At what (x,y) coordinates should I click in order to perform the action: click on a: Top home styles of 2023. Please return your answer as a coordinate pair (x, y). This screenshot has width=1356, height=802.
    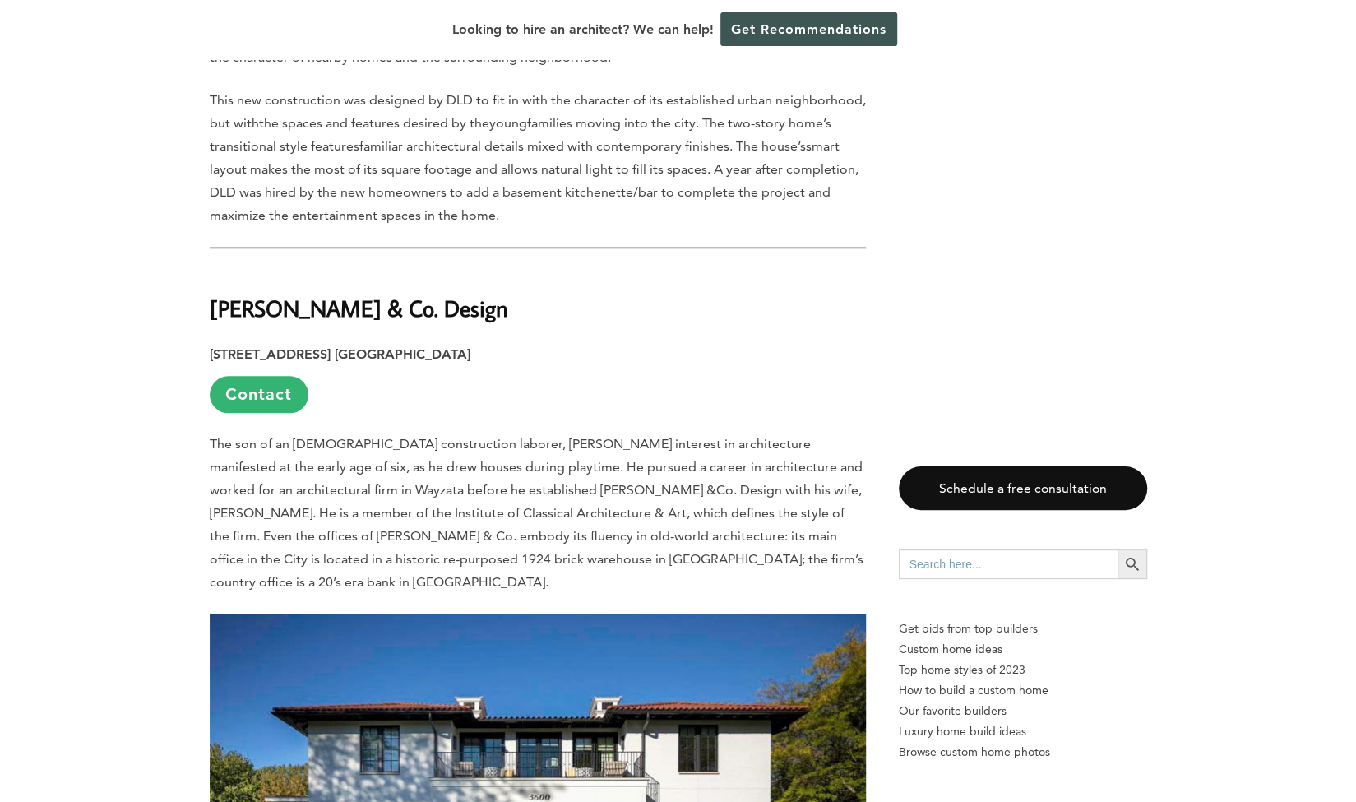
    Looking at the image, I should click on (1023, 669).